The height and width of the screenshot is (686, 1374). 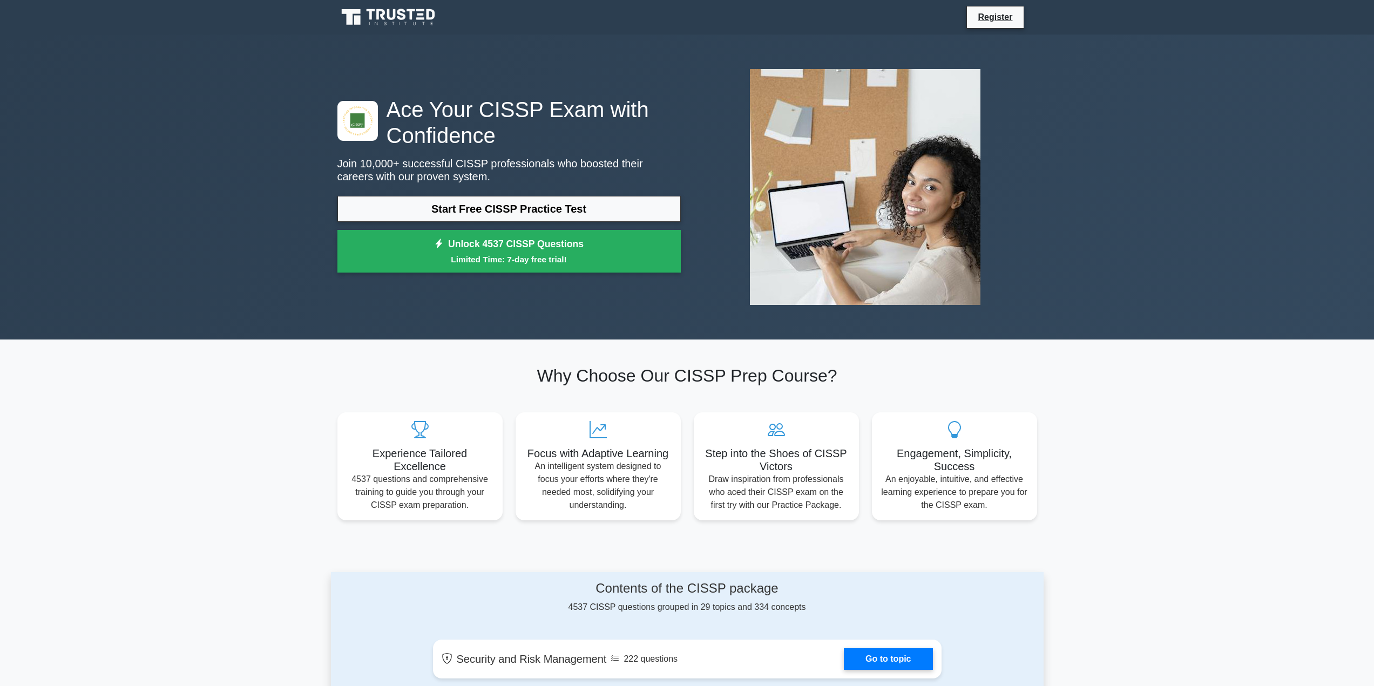 I want to click on h5: Step into the Shoes of CISSP Victors, so click(x=777, y=460).